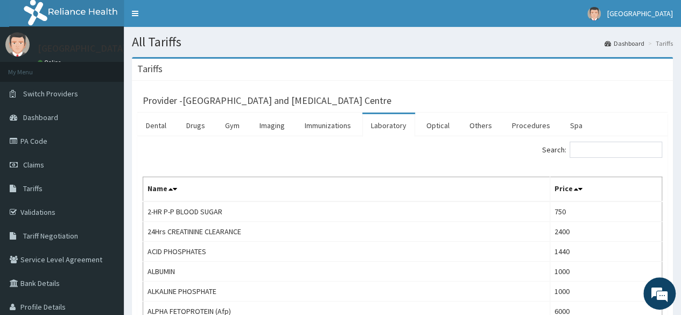  What do you see at coordinates (347, 212) in the screenshot?
I see `td: 2-HR P-P BLOOD SUGAR` at bounding box center [347, 212].